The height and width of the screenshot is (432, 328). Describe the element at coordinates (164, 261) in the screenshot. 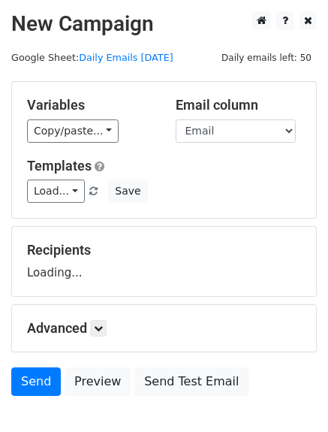

I see `div: Loading...` at that location.